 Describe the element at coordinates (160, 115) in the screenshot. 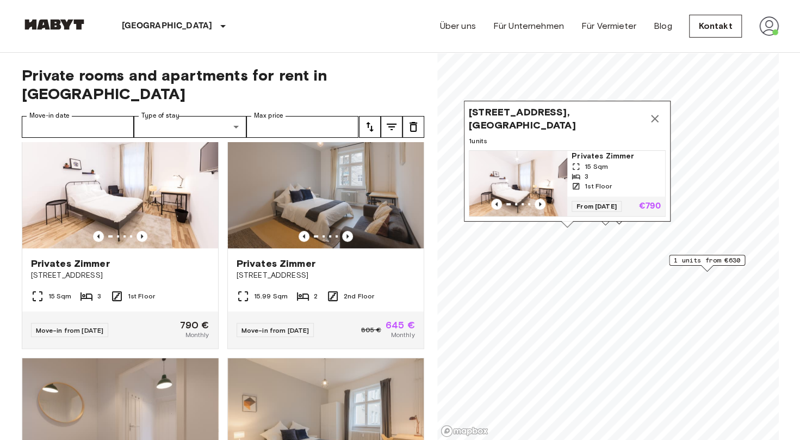

I see `label: Type of stay` at that location.